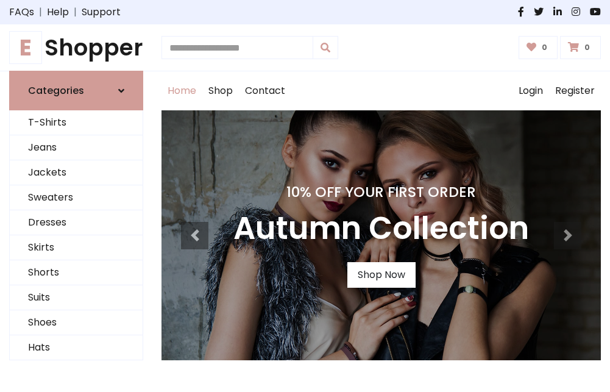  Describe the element at coordinates (76, 223) in the screenshot. I see `a: Dresses` at that location.